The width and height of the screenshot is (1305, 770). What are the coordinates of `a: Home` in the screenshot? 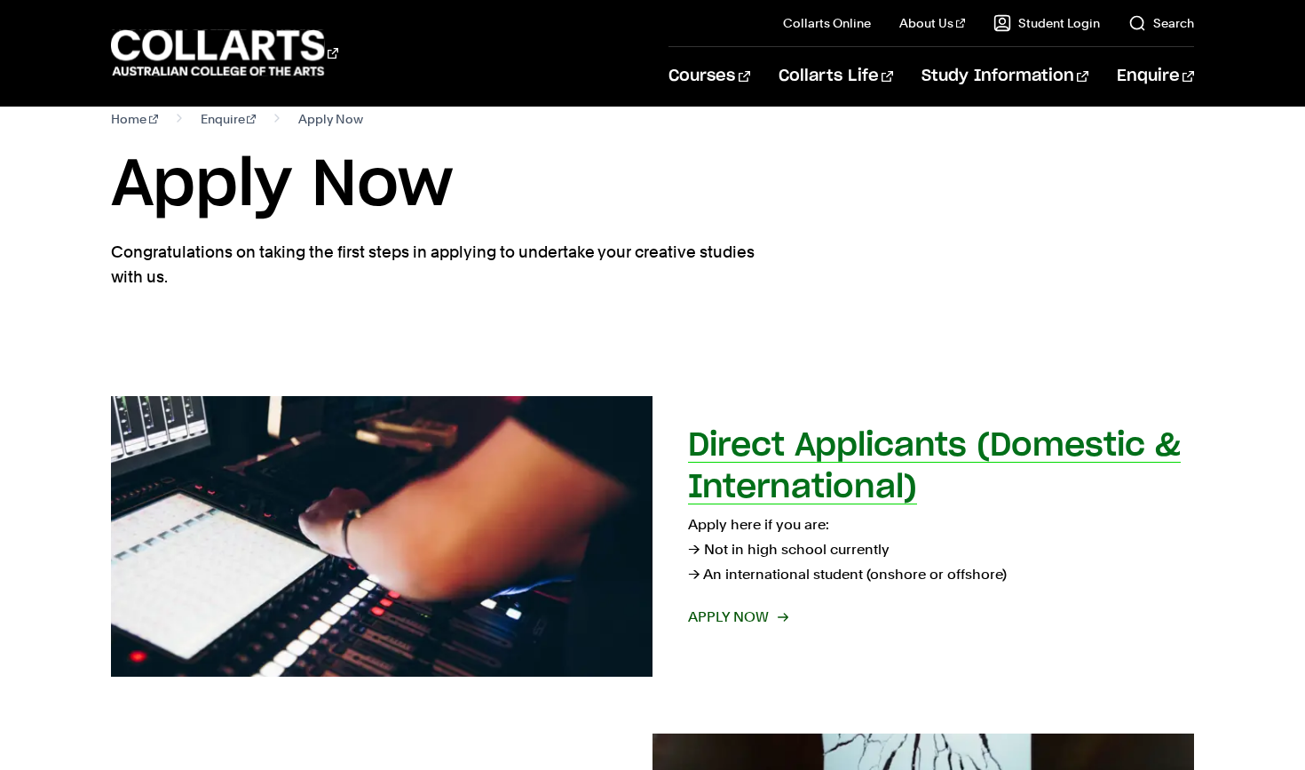 It's located at (134, 119).